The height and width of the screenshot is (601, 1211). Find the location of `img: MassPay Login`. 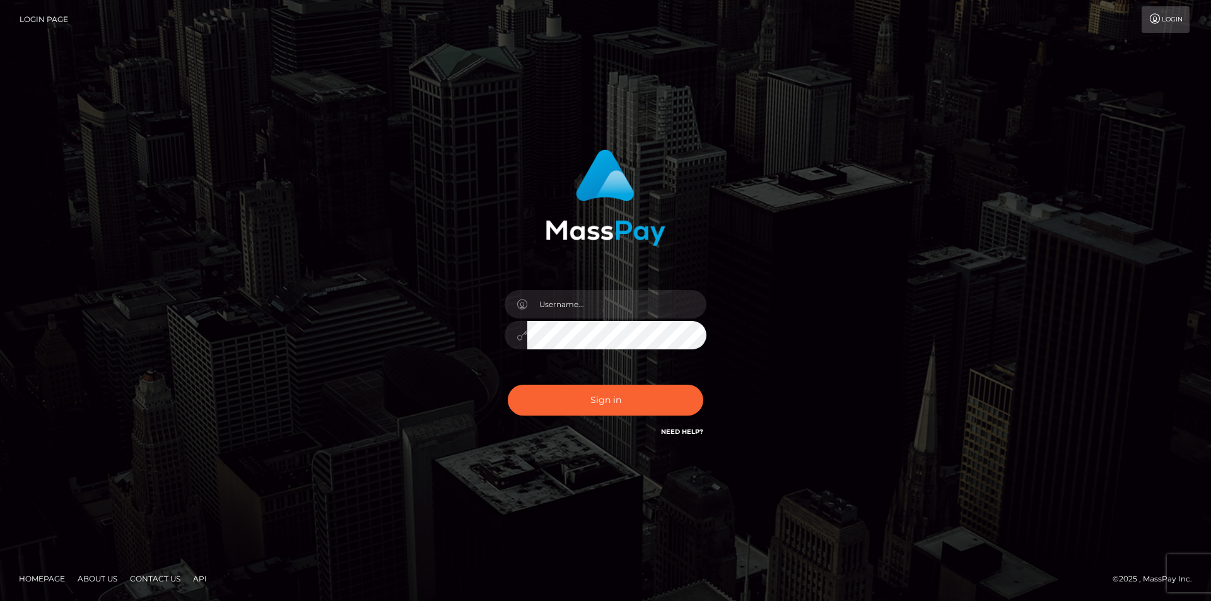

img: MassPay Login is located at coordinates (606, 197).